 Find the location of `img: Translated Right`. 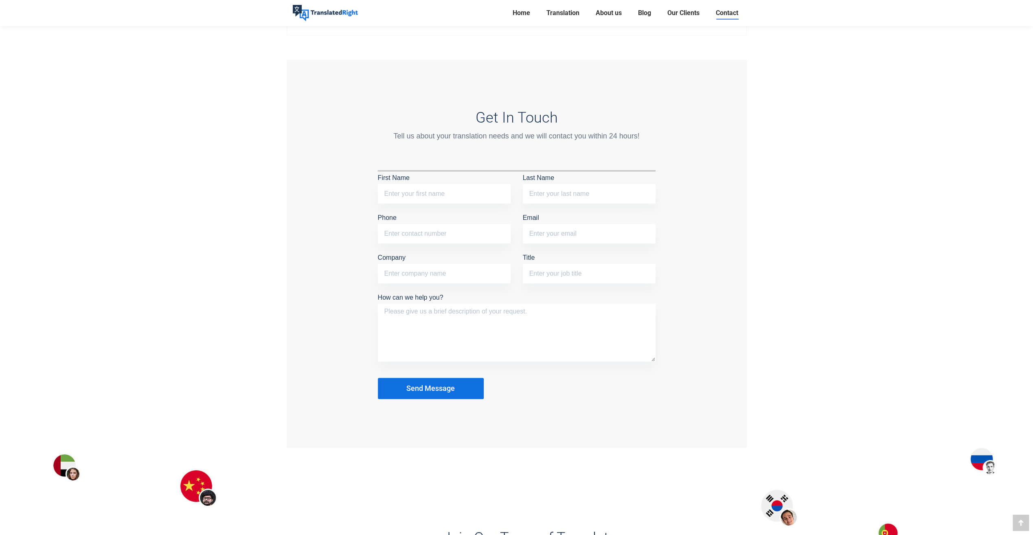

img: Translated Right is located at coordinates (325, 13).